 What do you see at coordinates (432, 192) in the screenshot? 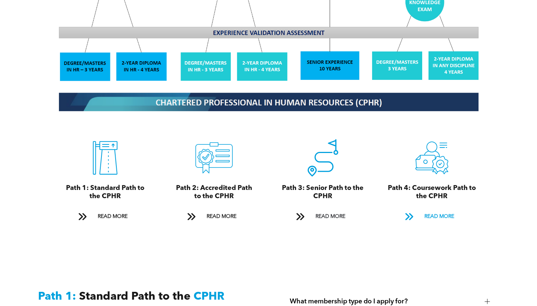
I see `span: Path 4: Coursework Path to the CPHR` at bounding box center [432, 192].